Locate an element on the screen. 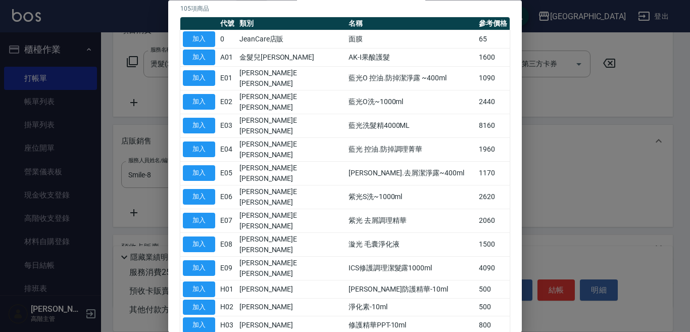  td: 漩光 毛囊淨化液 is located at coordinates (411, 244).